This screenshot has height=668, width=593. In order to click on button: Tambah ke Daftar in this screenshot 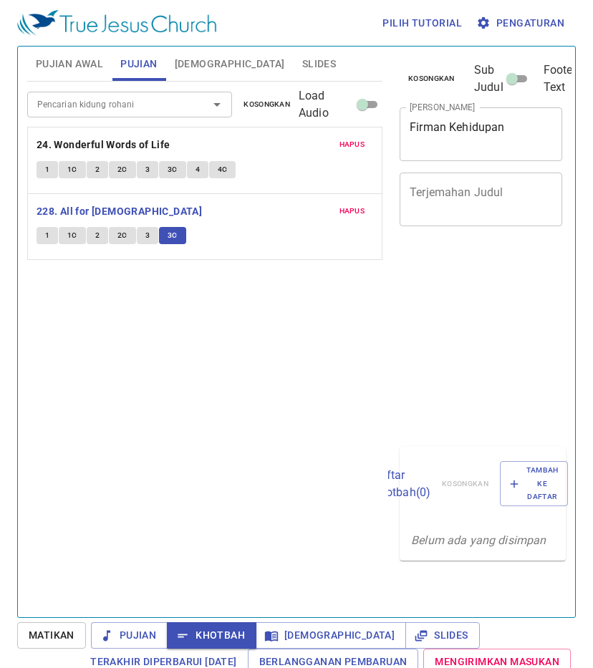, I will do `click(534, 483)`.